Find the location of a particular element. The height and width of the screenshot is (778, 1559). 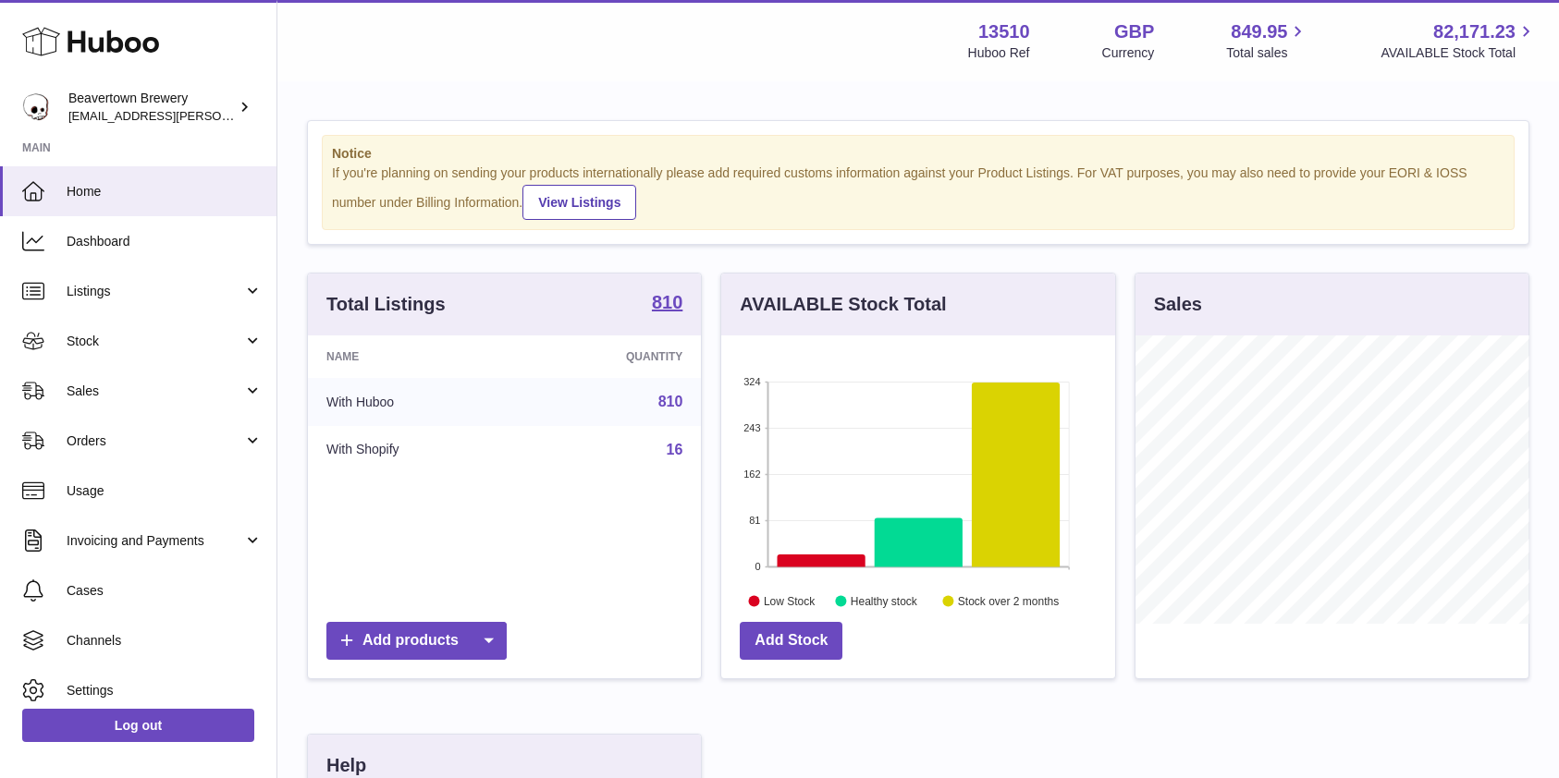

th: Quantity is located at coordinates (610, 357).